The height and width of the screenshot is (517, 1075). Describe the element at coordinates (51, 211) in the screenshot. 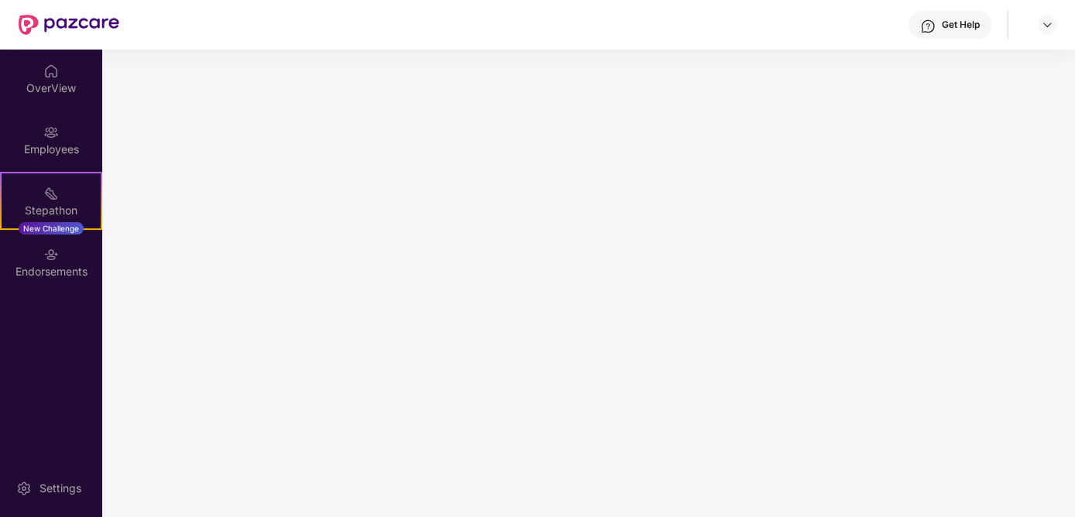

I see `div: Stepathon` at that location.